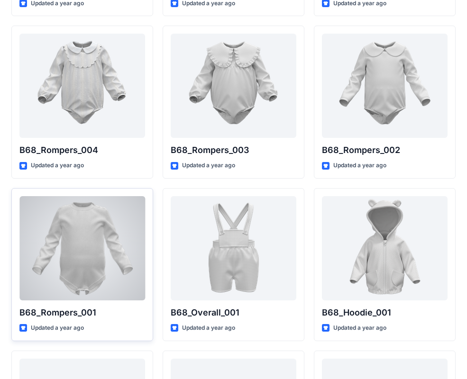 The image size is (467, 379). What do you see at coordinates (82, 86) in the screenshot?
I see `a: B68_Rompers_004` at bounding box center [82, 86].